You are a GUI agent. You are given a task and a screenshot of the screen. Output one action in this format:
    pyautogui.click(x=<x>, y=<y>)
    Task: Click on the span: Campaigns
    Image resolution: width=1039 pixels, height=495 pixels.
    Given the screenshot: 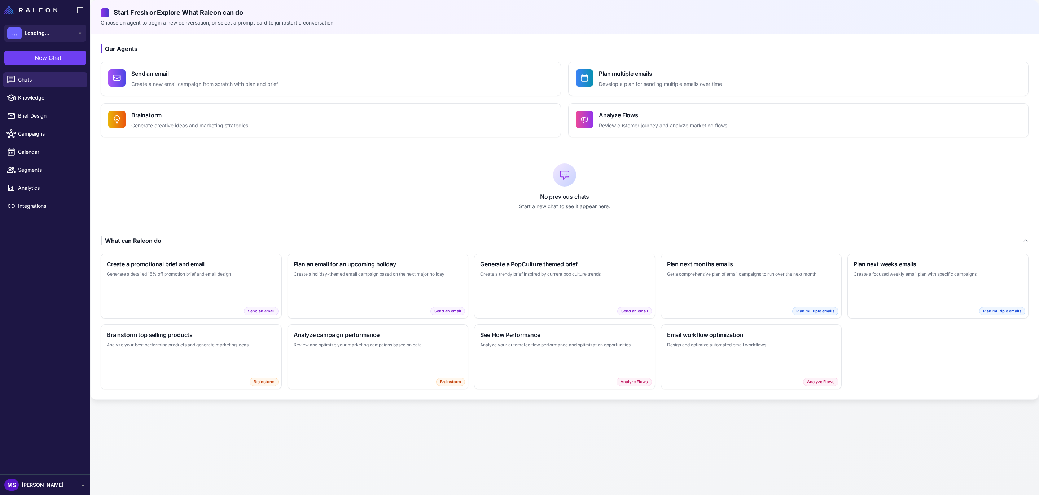 What is the action you would take?
    pyautogui.click(x=50, y=134)
    